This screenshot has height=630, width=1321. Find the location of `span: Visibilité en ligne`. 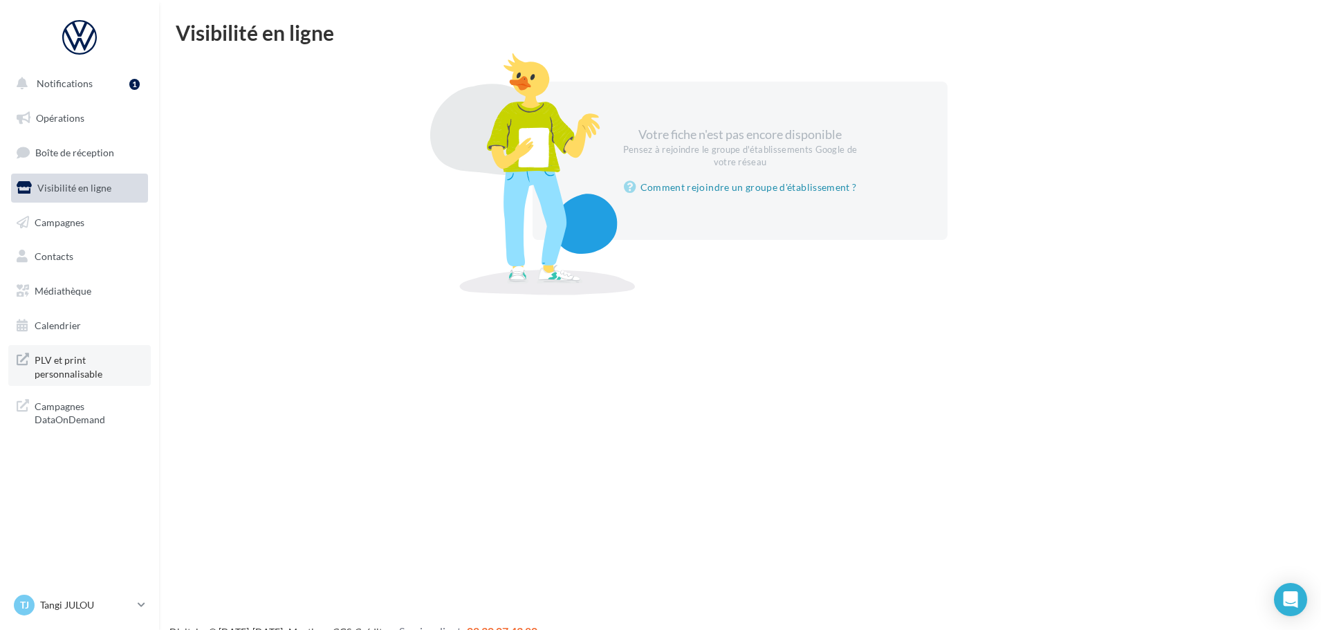

span: Visibilité en ligne is located at coordinates (74, 187).